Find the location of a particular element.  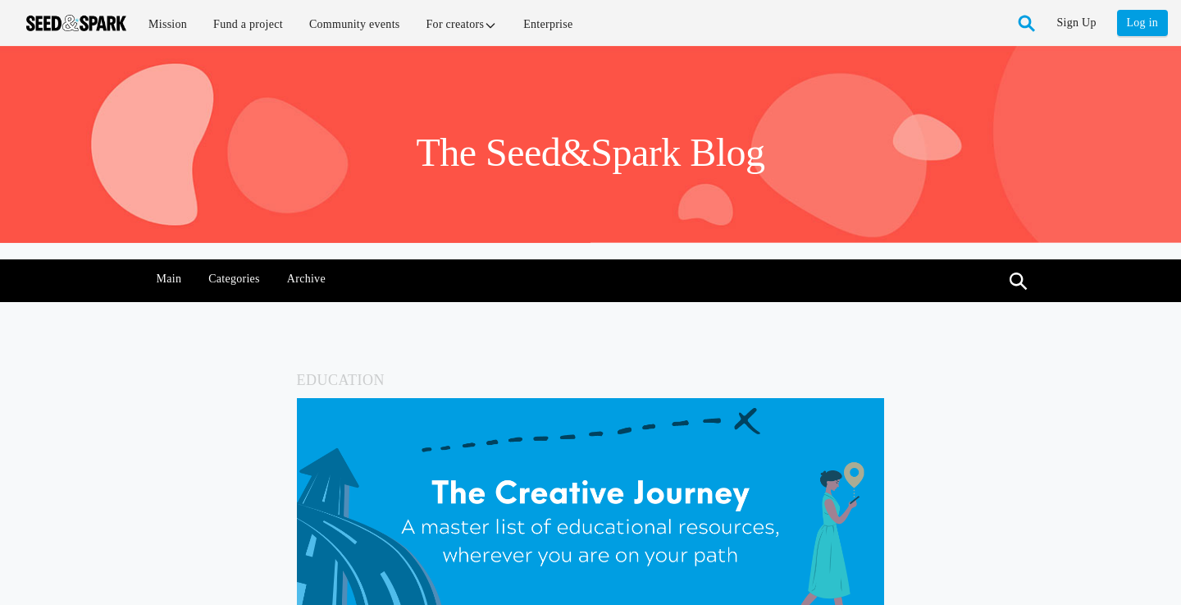

h1: The Seed&Spark Blog is located at coordinates (590, 153).